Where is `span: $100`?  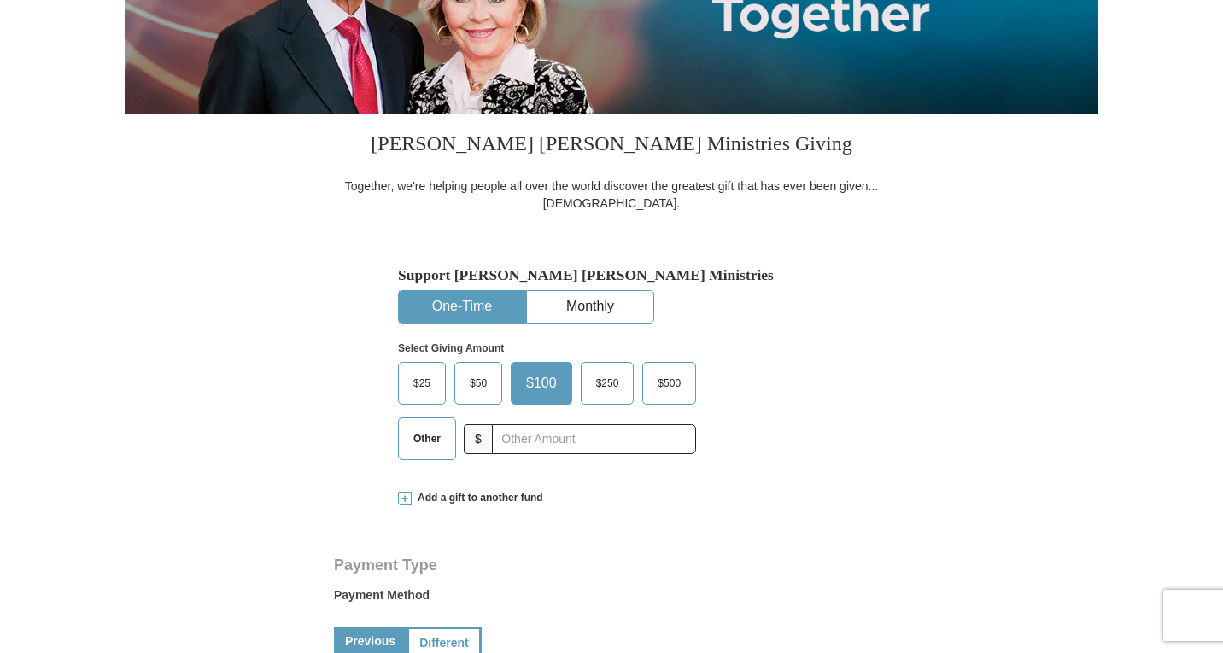
span: $100 is located at coordinates (541, 383).